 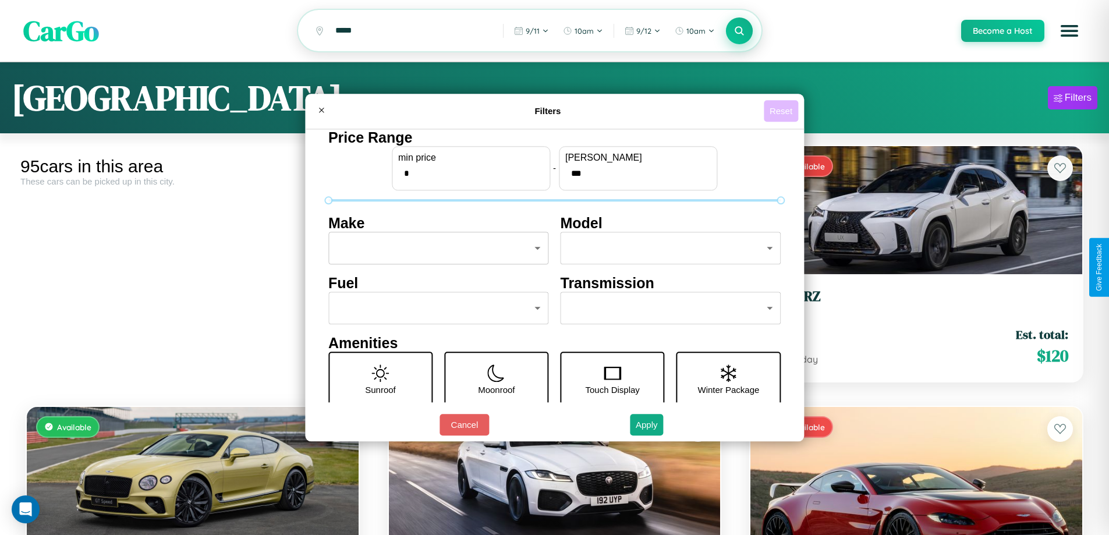 I want to click on button: Open menu, so click(x=1069, y=31).